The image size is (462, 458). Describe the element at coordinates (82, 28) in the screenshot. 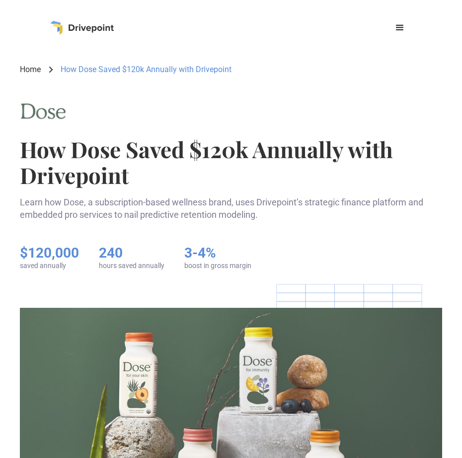

I see `a: home` at that location.